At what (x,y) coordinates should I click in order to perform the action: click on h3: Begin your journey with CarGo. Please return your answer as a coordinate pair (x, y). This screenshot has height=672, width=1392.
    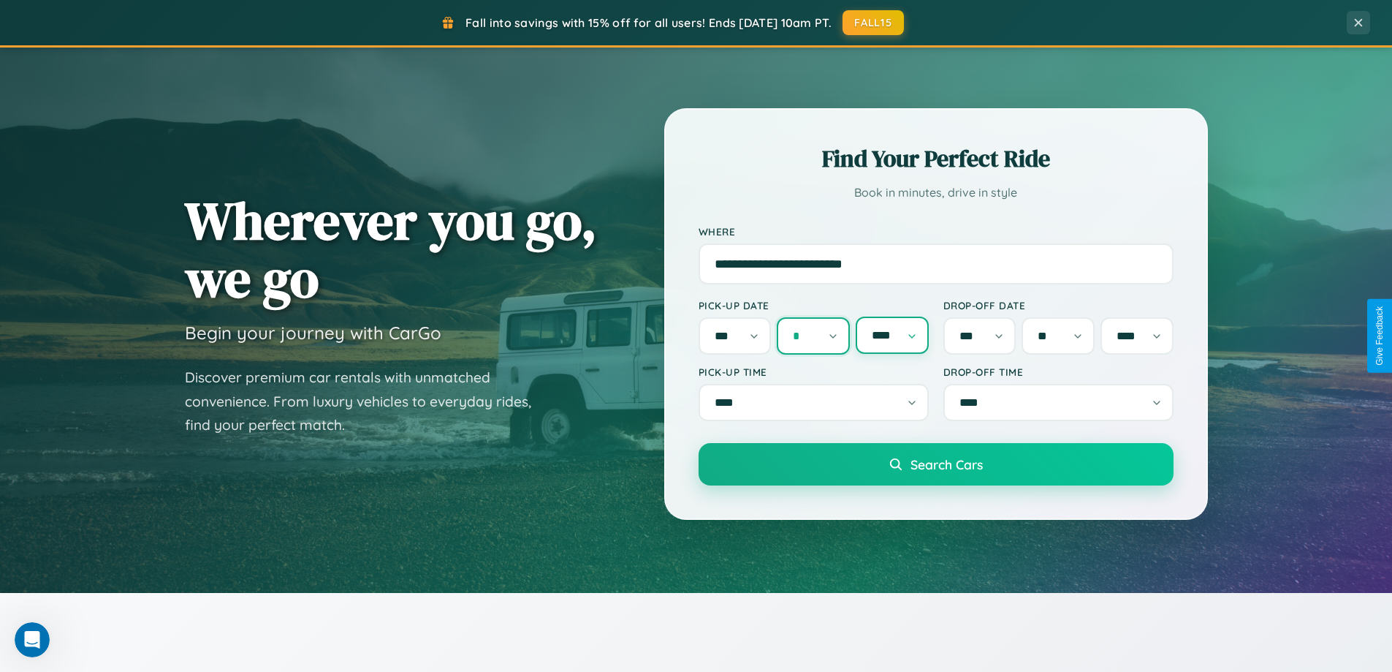
    Looking at the image, I should click on (313, 333).